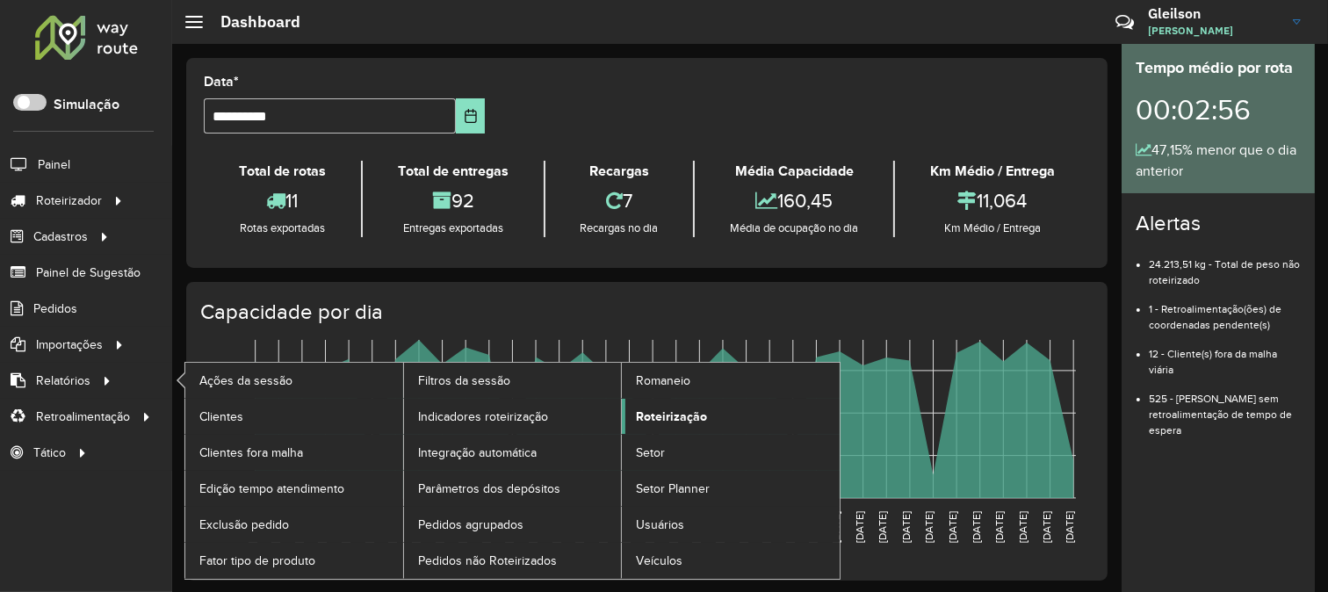 This screenshot has width=1328, height=592. What do you see at coordinates (55, 308) in the screenshot?
I see `span: Pedidos` at bounding box center [55, 308].